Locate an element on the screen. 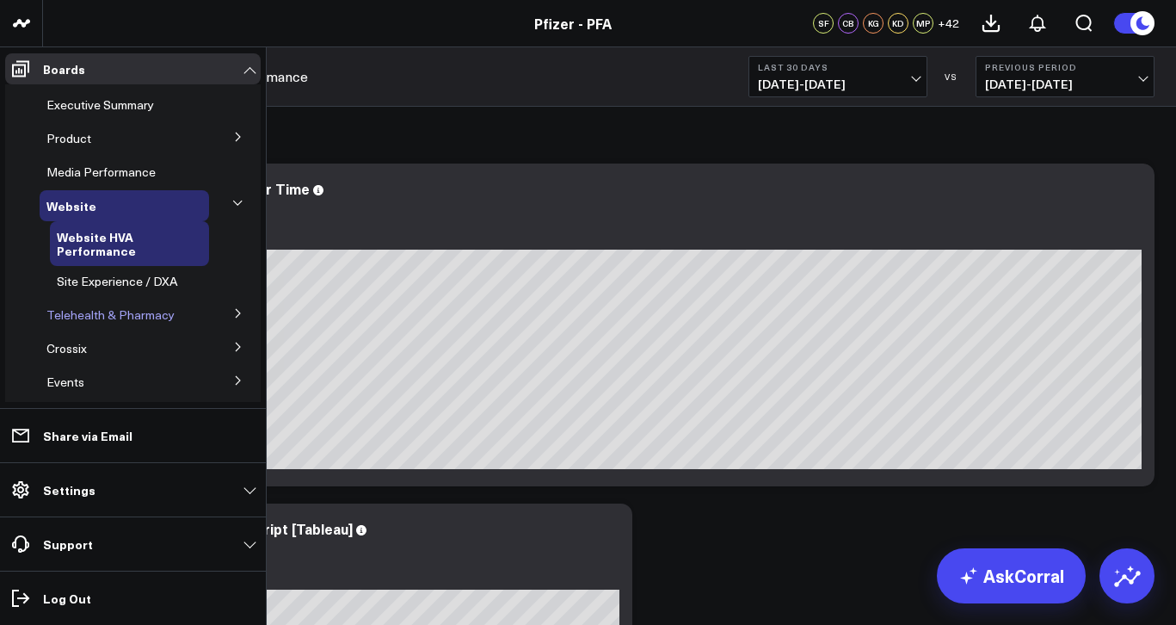  a: Pfizer - PFA is located at coordinates (573, 23).